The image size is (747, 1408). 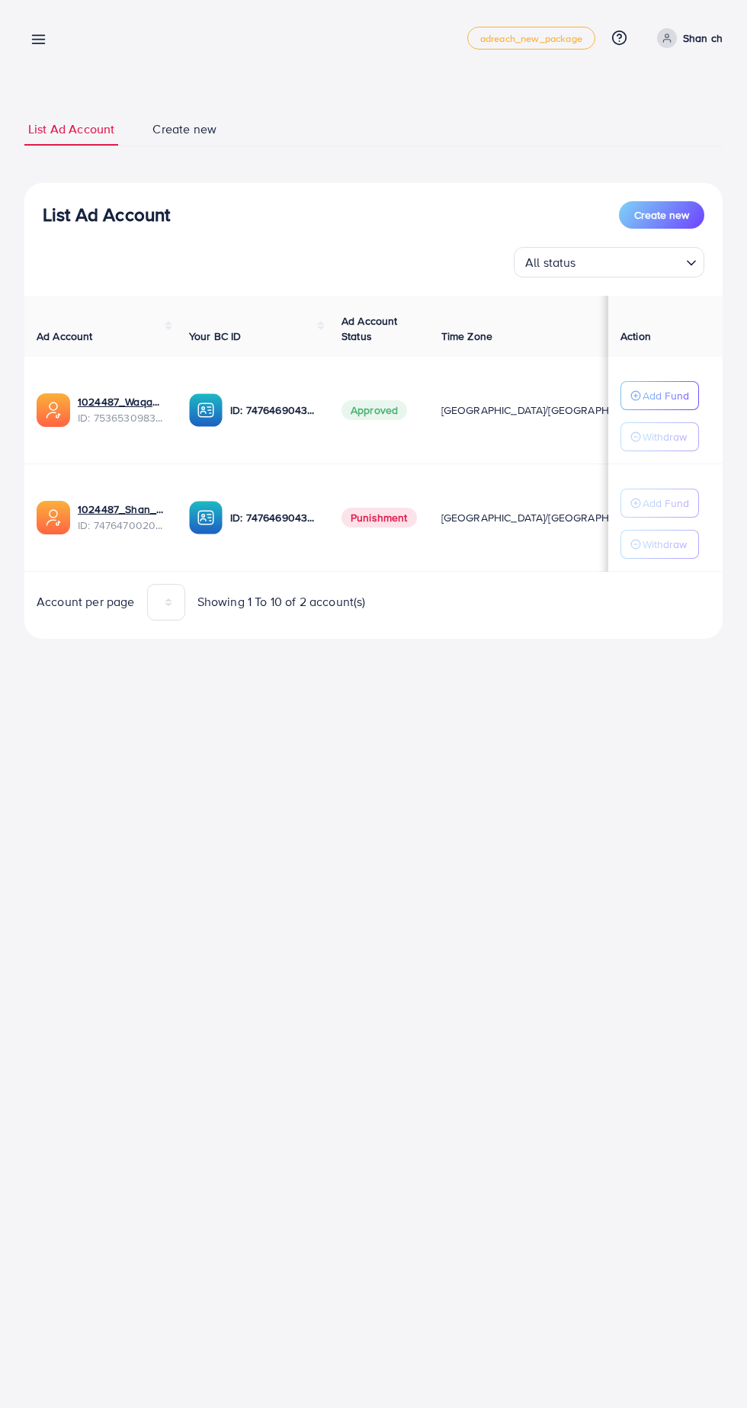 I want to click on div: <span class='underline'>1024487_Shan_1740751332072</span></br>7476470020218847248, so click(x=121, y=517).